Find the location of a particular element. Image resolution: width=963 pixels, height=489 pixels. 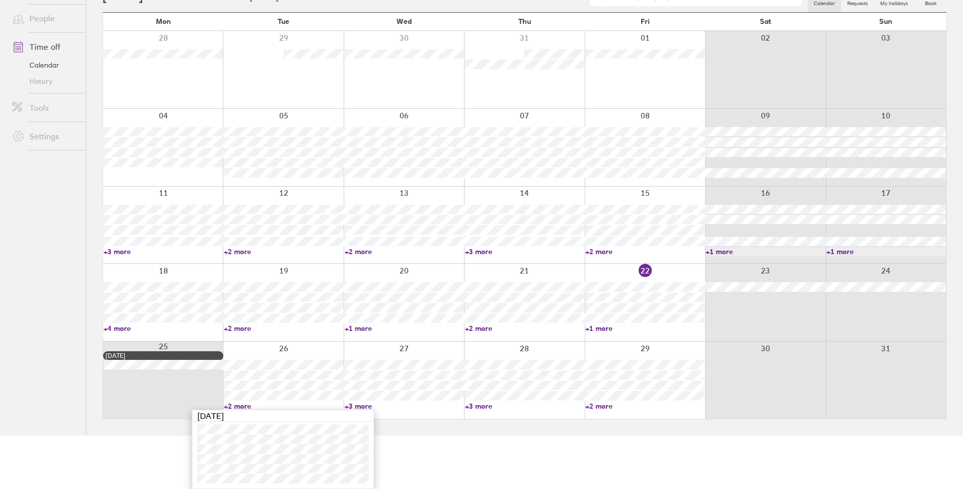

span: Thu is located at coordinates (525, 21).